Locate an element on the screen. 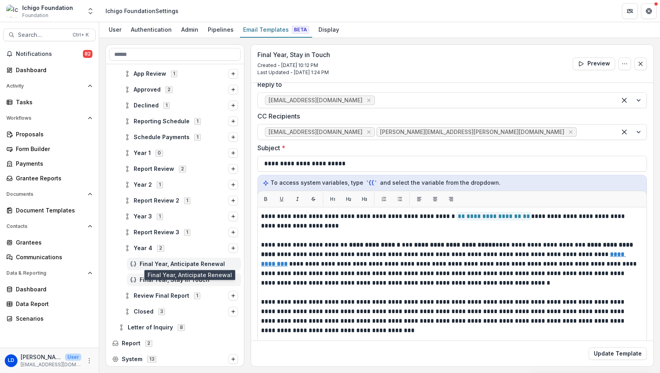  p: User is located at coordinates (73, 357).